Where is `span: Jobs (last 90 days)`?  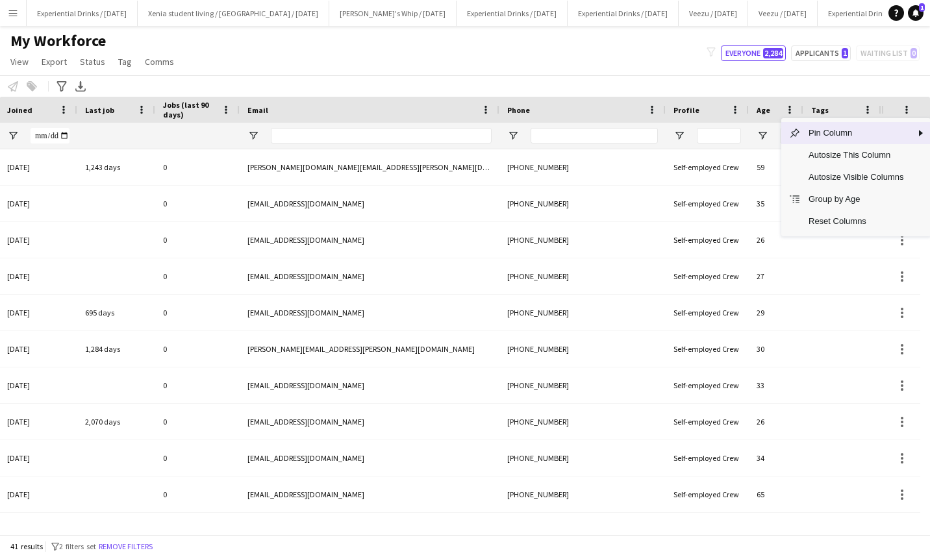
span: Jobs (last 90 days) is located at coordinates (190, 110).